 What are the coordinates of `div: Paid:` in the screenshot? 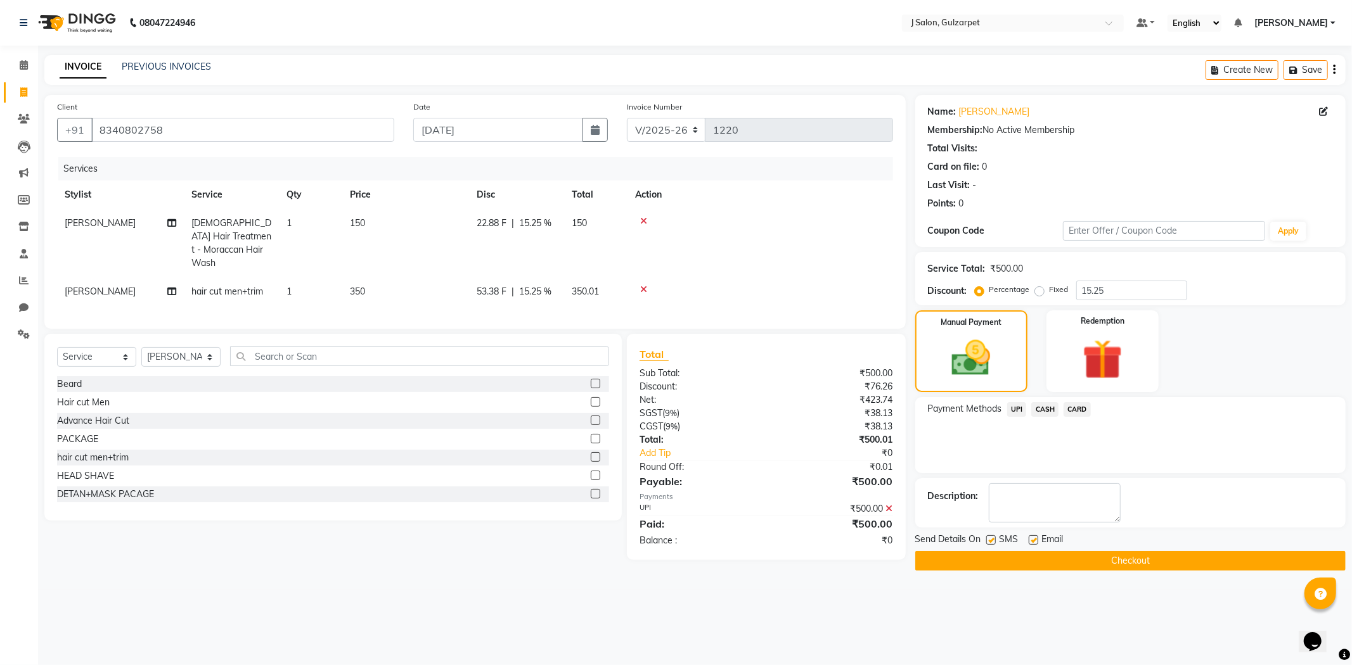 It's located at (698, 524).